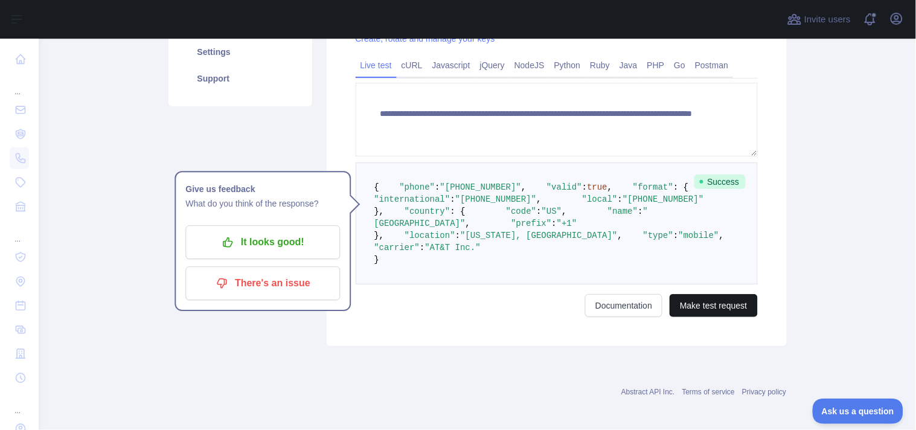 This screenshot has height=430, width=916. Describe the element at coordinates (648, 392) in the screenshot. I see `a: Abstract API Inc.` at that location.